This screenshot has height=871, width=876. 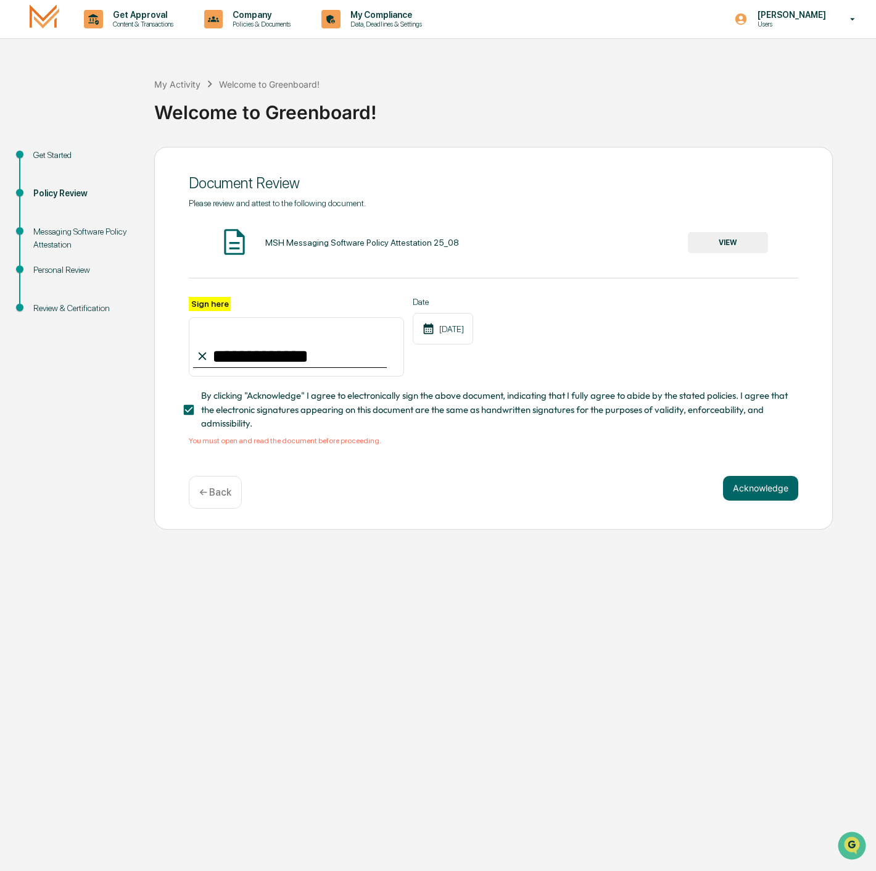 I want to click on div: Document Review, so click(x=494, y=183).